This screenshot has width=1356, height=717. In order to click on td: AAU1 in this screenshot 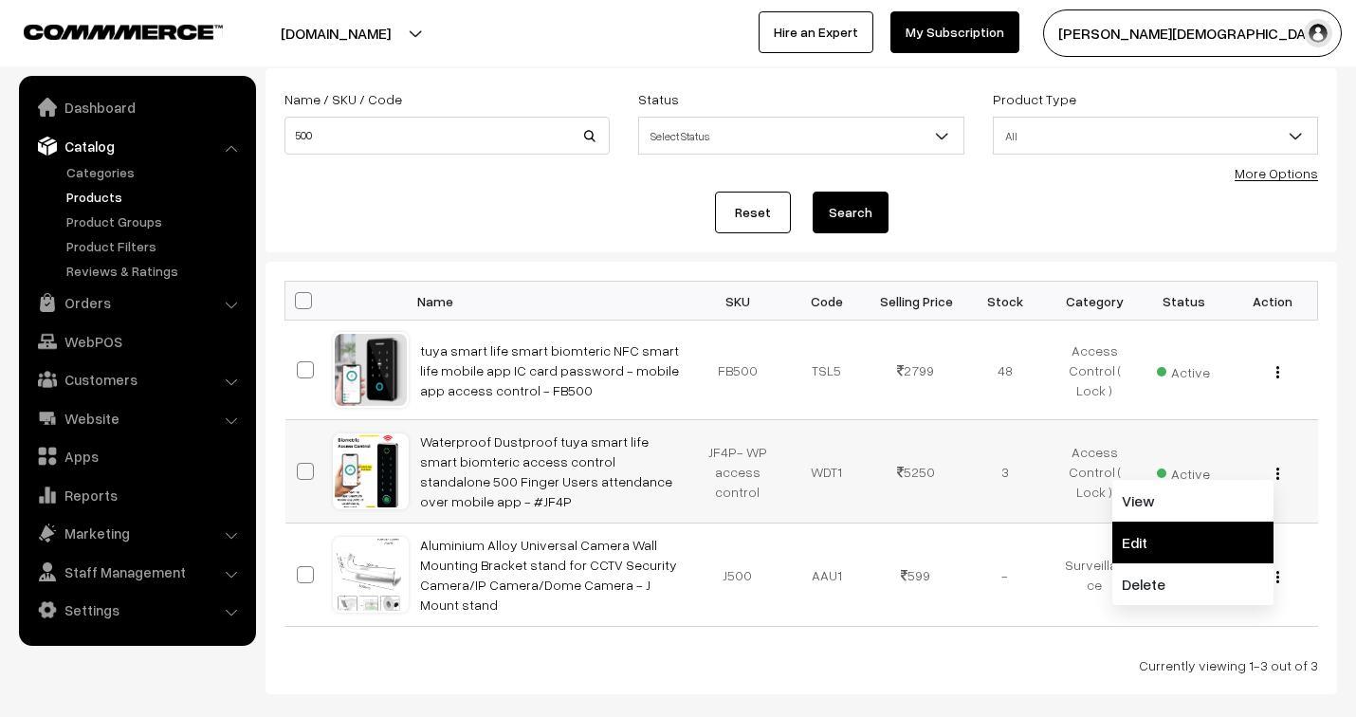, I will do `click(827, 575)`.